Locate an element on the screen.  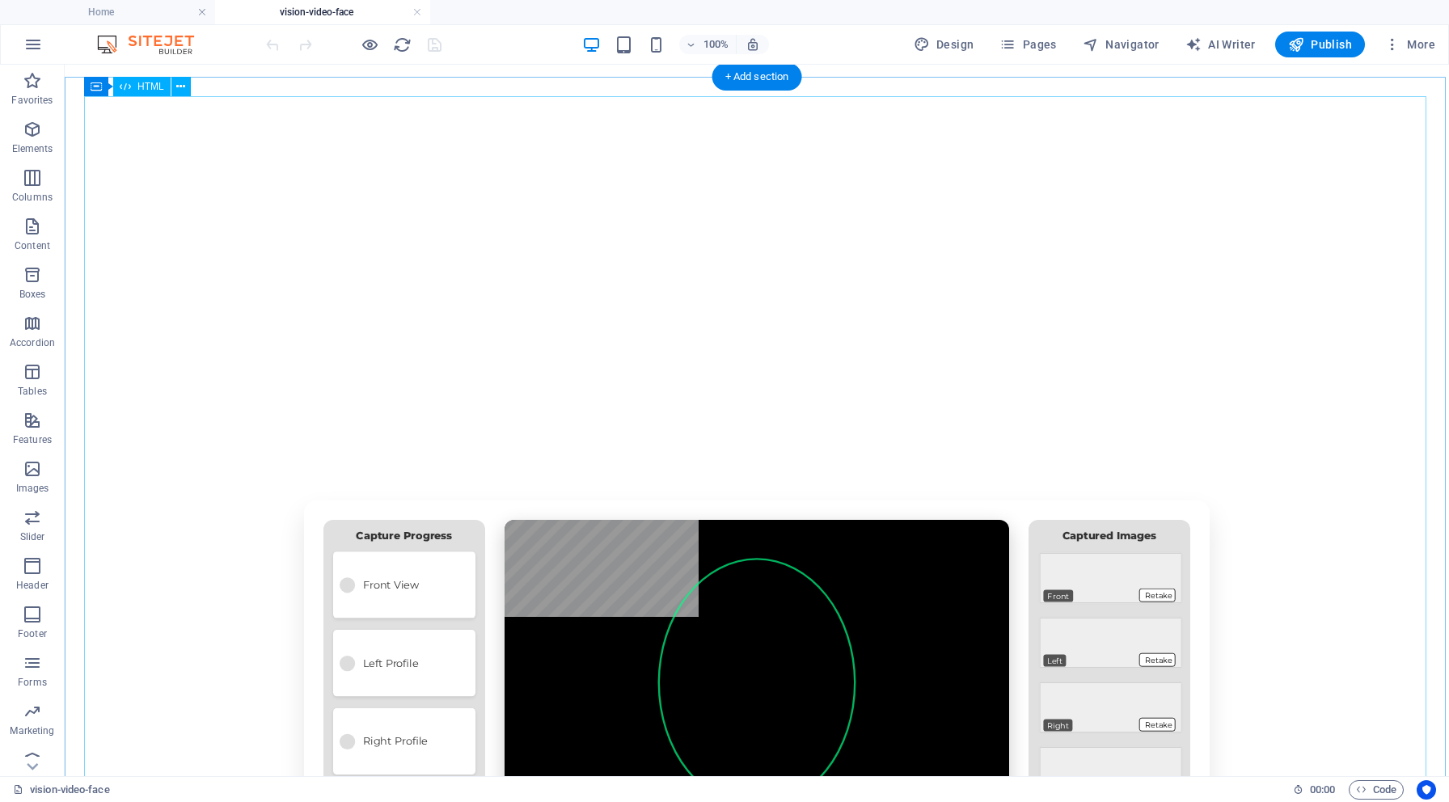
span: Code is located at coordinates (1377, 790).